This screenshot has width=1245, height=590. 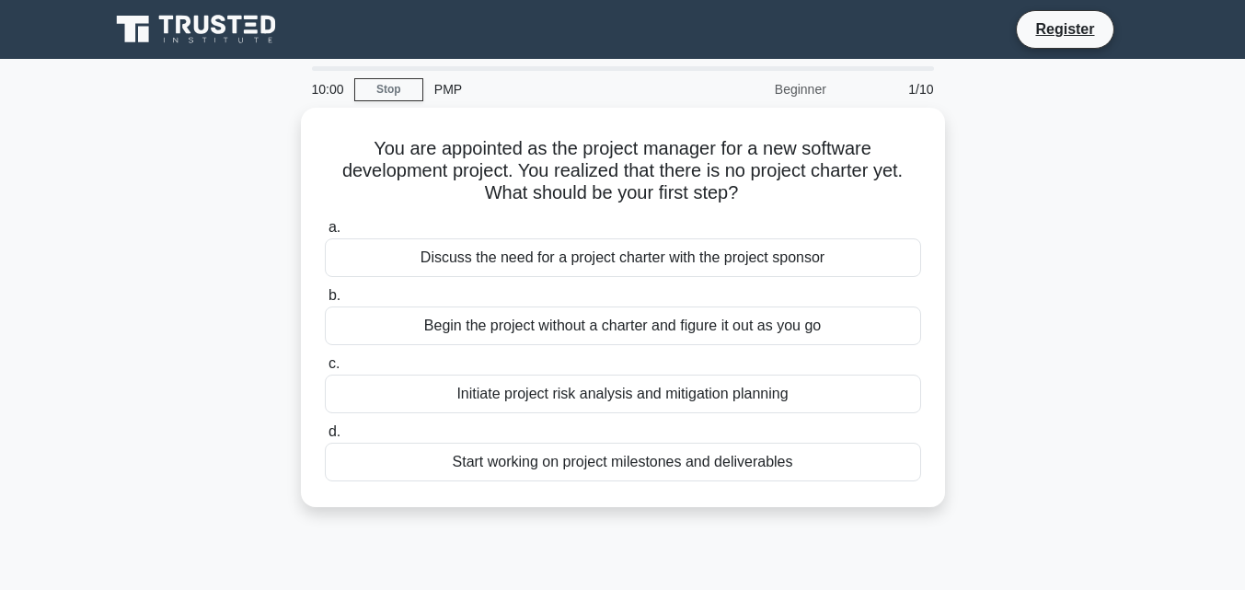 I want to click on span: c., so click(x=334, y=362).